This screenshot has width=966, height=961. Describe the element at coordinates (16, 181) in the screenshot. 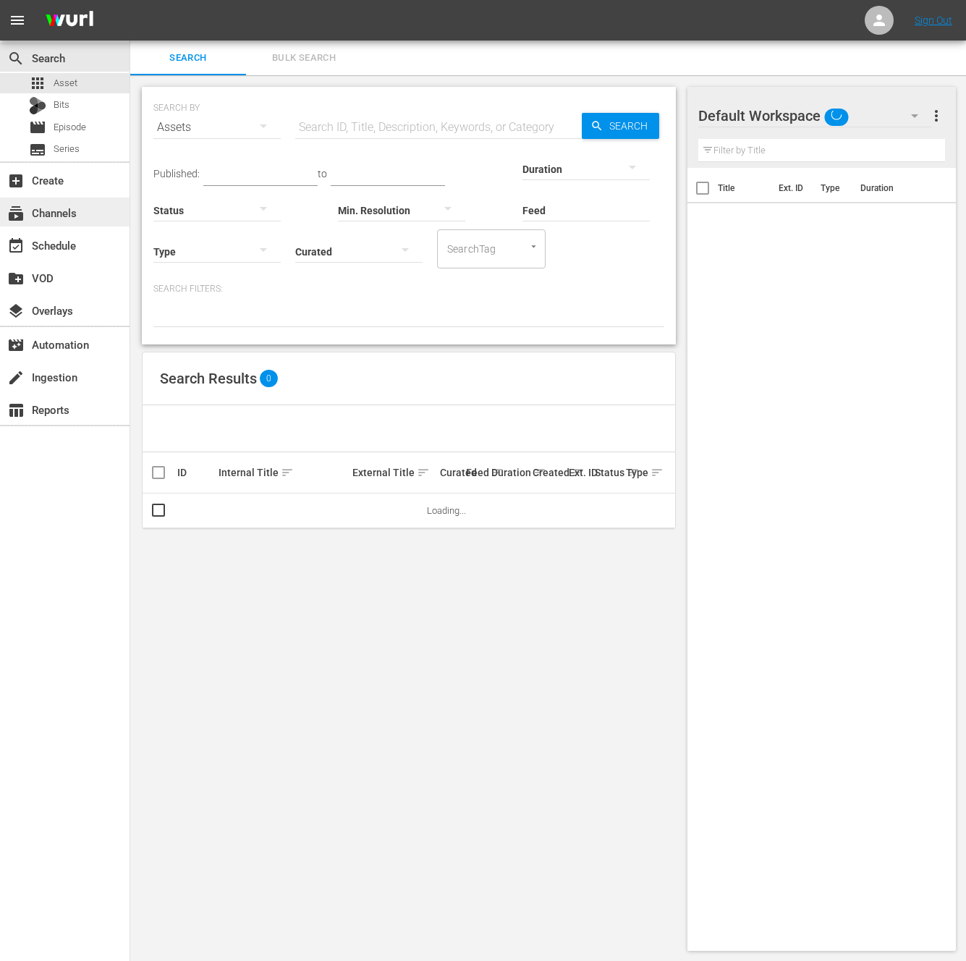

I see `span: Create` at that location.